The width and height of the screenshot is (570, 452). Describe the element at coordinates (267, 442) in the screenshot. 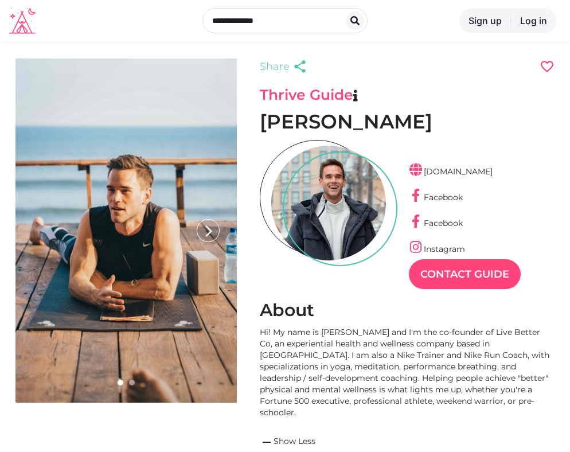

I see `span: remove` at that location.